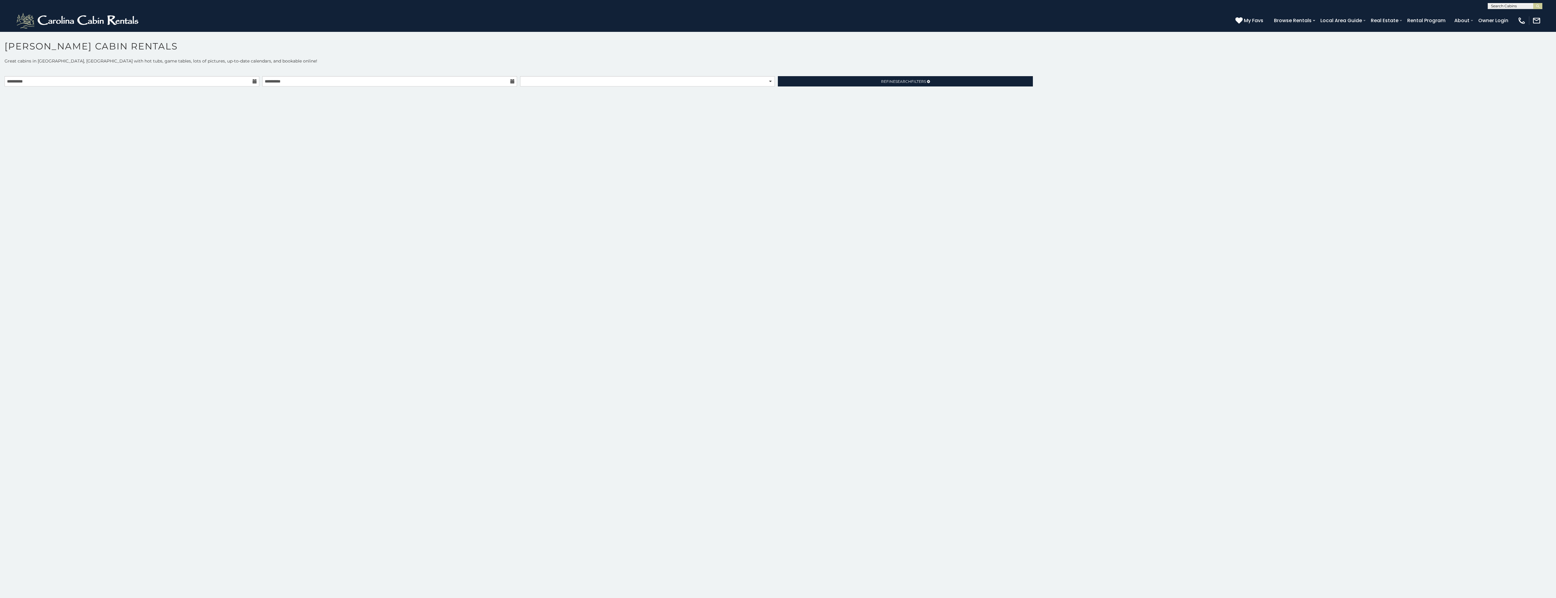 The width and height of the screenshot is (1556, 598). I want to click on span: Refine Filters, so click(904, 81).